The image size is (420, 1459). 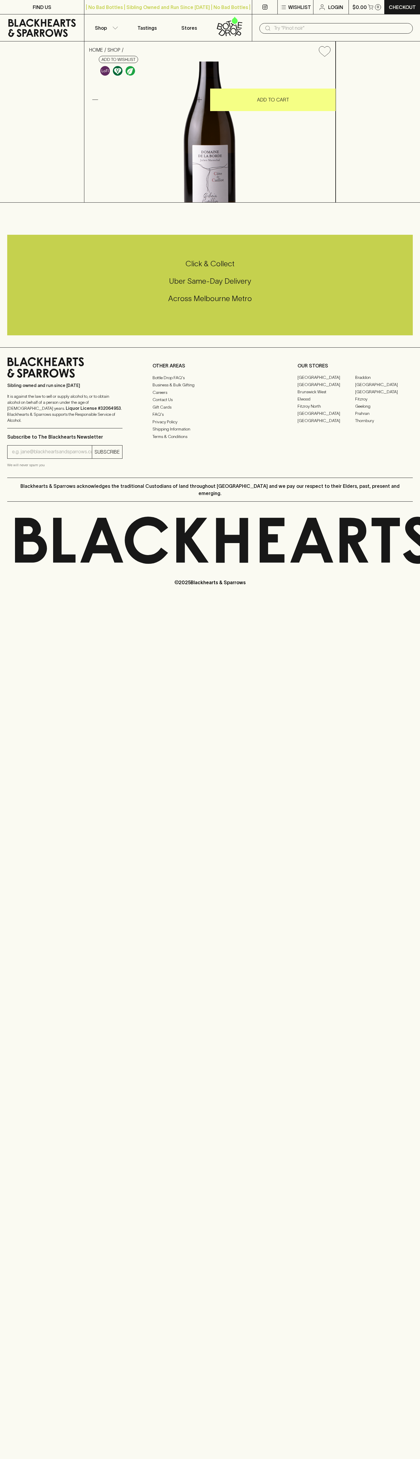 I want to click on input: Try "Pinot noir", so click(x=341, y=28).